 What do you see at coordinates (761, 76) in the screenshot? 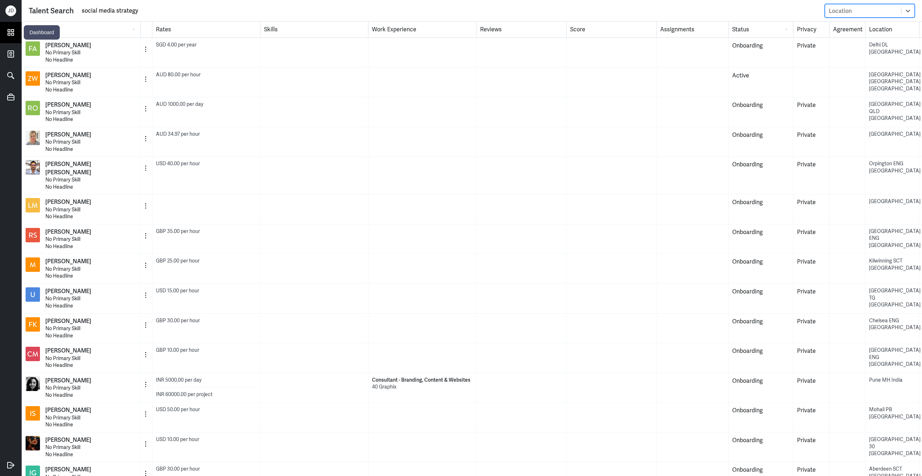
I see `p: Active` at bounding box center [761, 76].